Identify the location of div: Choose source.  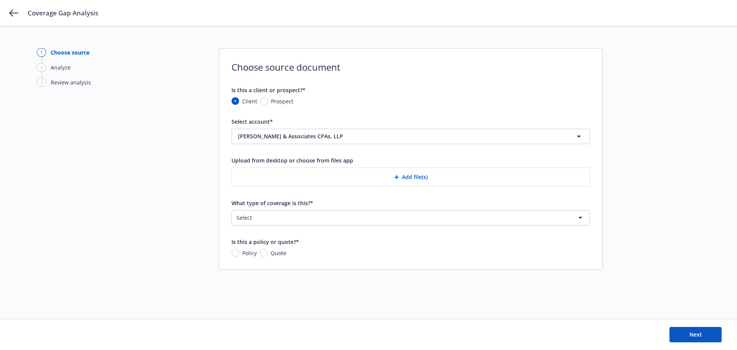
(70, 52).